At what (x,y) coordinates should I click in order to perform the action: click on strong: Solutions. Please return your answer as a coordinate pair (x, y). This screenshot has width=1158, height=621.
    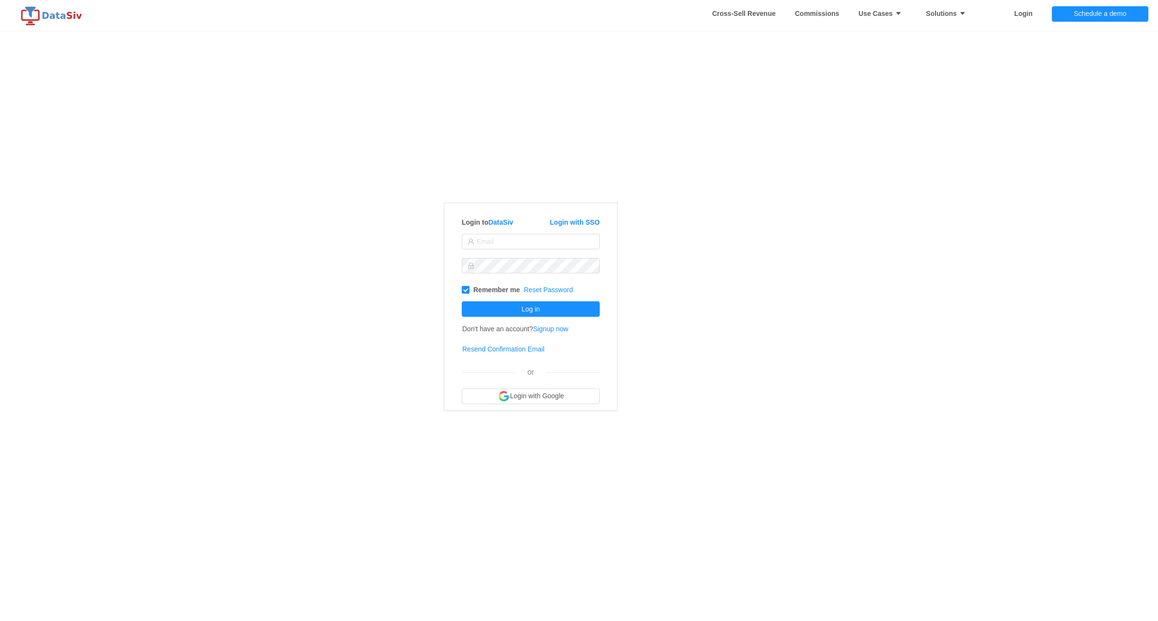
    Looking at the image, I should click on (948, 14).